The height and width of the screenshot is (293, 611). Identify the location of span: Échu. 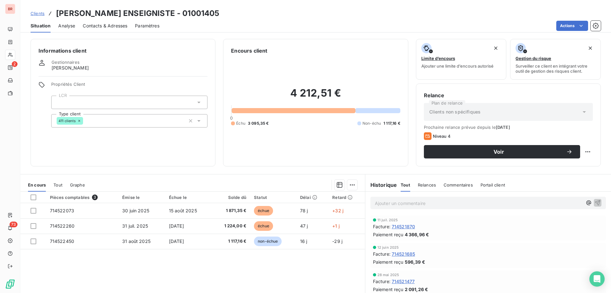
(241, 123).